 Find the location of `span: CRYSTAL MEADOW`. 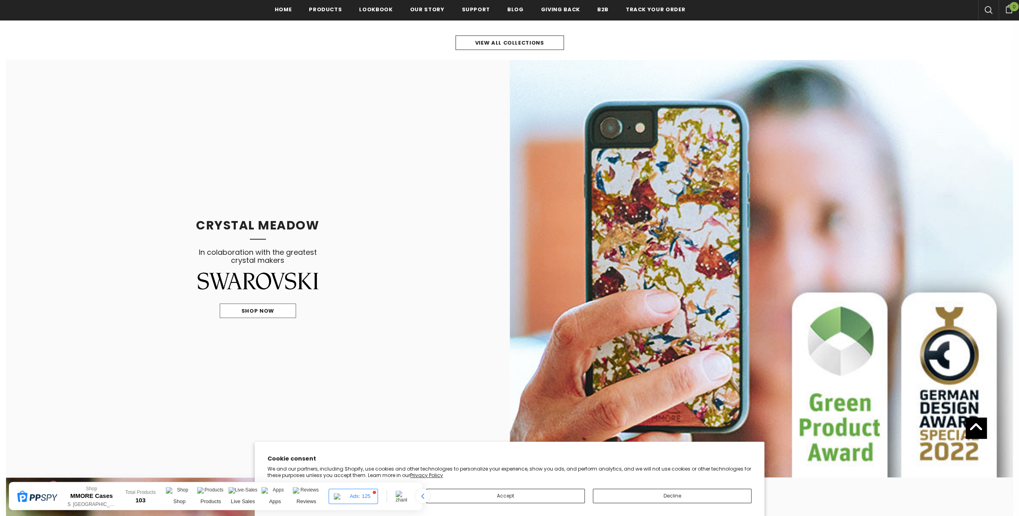

span: CRYSTAL MEADOW is located at coordinates (257, 225).